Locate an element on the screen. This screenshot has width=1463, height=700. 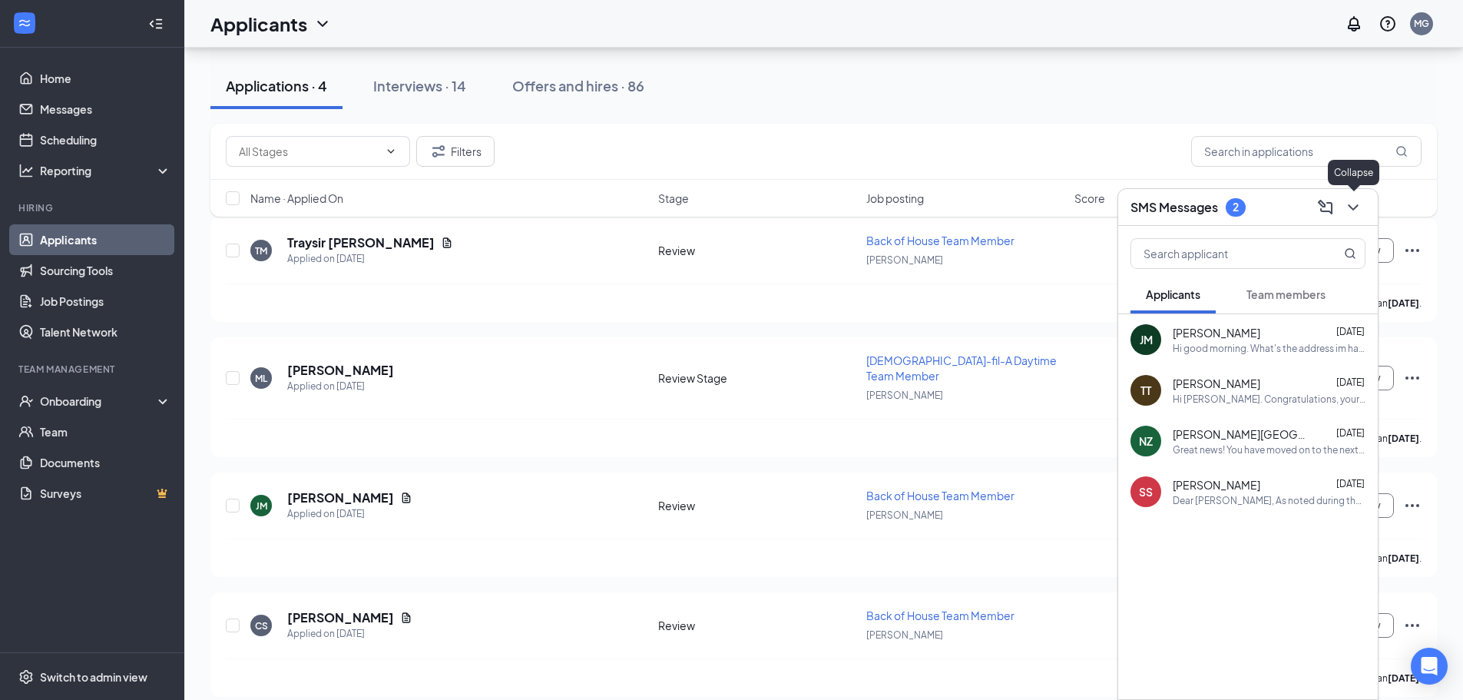
div: Hiring is located at coordinates (93, 207).